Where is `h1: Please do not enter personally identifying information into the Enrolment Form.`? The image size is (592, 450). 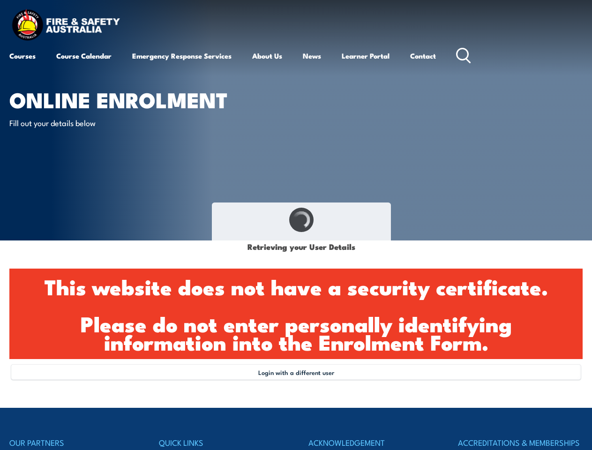 h1: Please do not enter personally identifying information into the Enrolment Form. is located at coordinates (296, 332).